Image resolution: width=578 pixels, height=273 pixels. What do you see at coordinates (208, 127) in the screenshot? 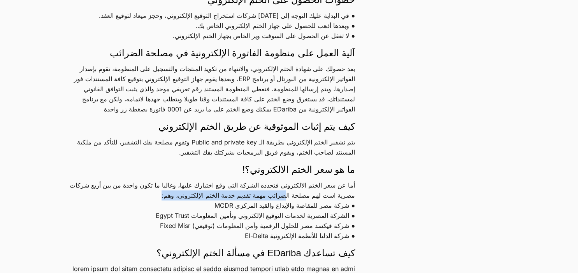
I see `h4: كيف يتم إثبات الموثوقية عن طريق الختم الإلكتروني` at bounding box center [208, 127].